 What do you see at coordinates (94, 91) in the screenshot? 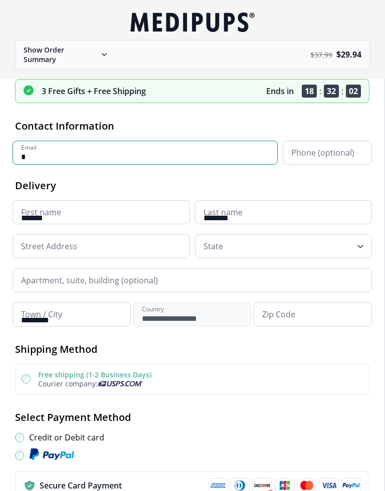
I see `p: 3 Free Gifts + Free Shipping` at bounding box center [94, 91].